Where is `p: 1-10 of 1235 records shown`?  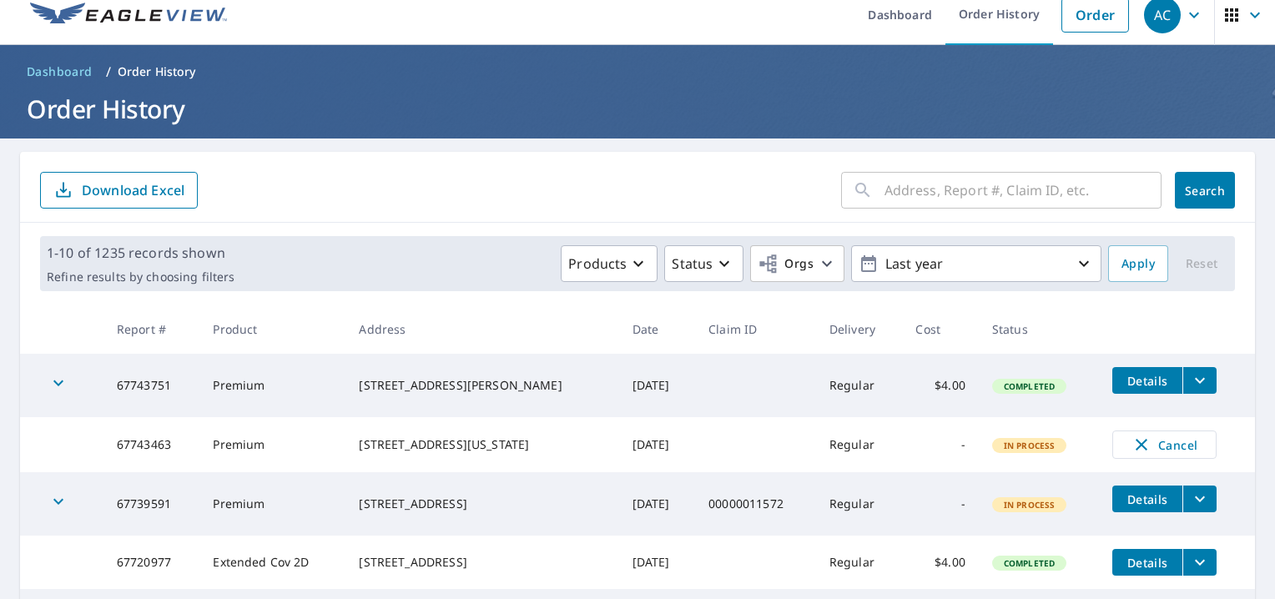
p: 1-10 of 1235 records shown is located at coordinates (140, 253).